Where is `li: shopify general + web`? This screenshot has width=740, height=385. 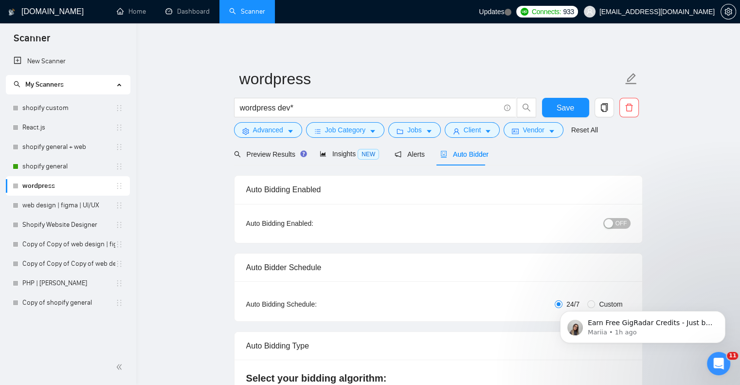
li: shopify general + web is located at coordinates (68, 147).